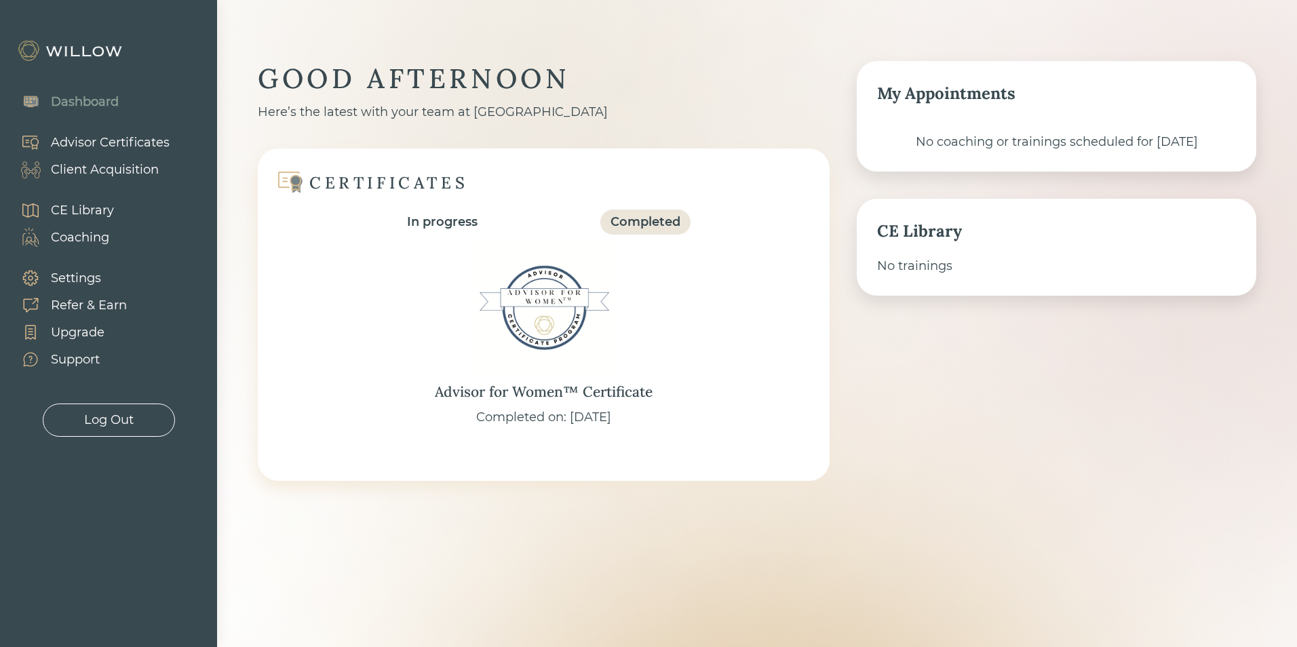  What do you see at coordinates (104, 170) in the screenshot?
I see `div: Client Acquisition` at bounding box center [104, 170].